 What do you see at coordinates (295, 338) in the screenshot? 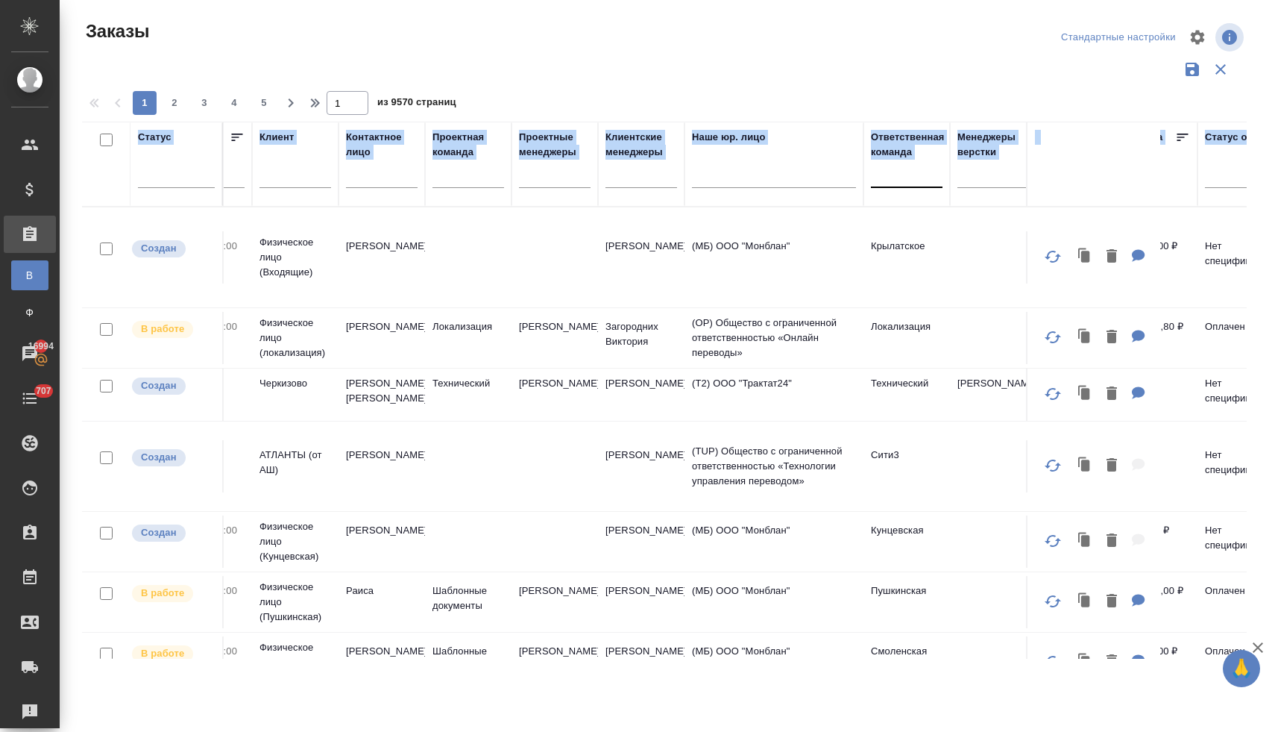
I see `p: Физическое лицо (локализация)` at bounding box center [295, 338].